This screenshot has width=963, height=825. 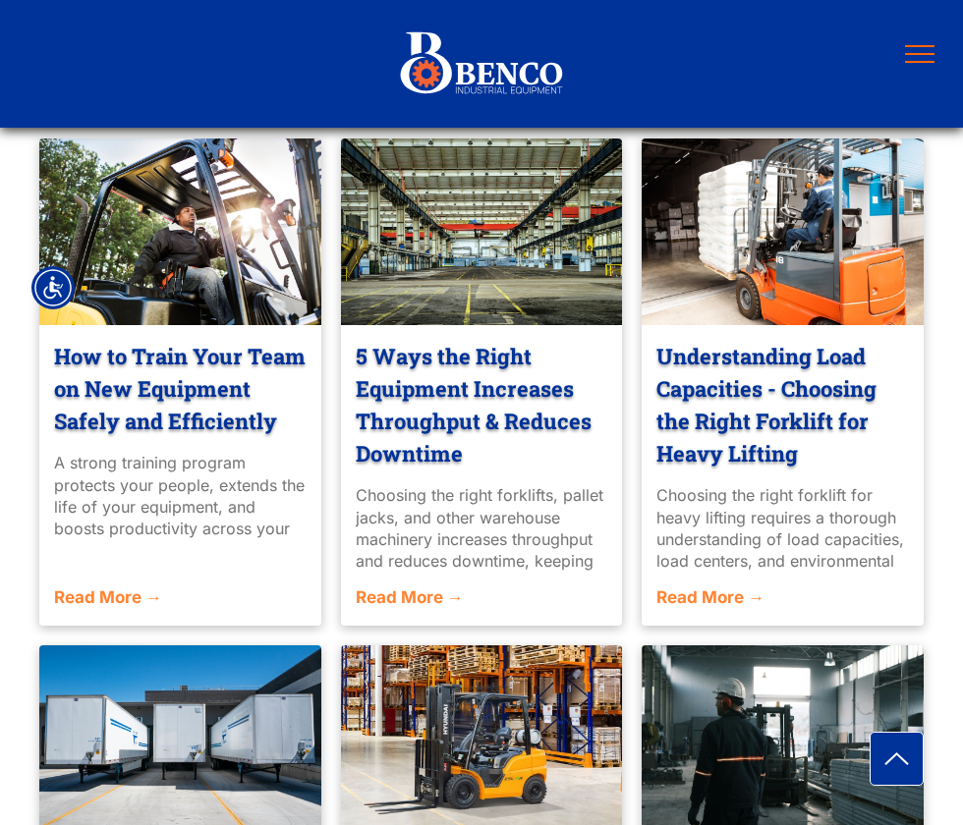 What do you see at coordinates (481, 527) in the screenshot?
I see `div: Choosing the right forklifts, pallet jacks, and other warehouse machinery increases throughput an...` at bounding box center [481, 527].